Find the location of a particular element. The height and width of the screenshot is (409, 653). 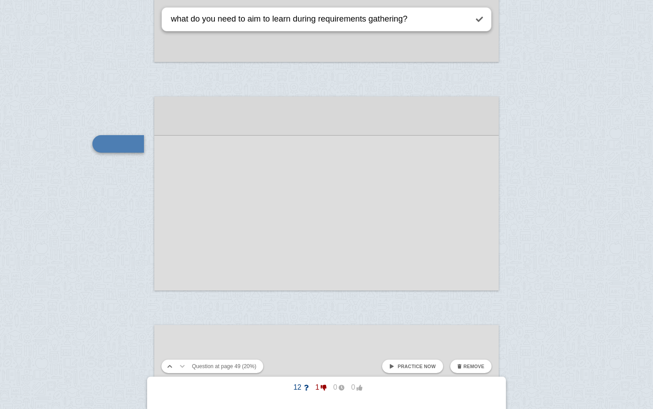

span: 1 is located at coordinates (318, 387).